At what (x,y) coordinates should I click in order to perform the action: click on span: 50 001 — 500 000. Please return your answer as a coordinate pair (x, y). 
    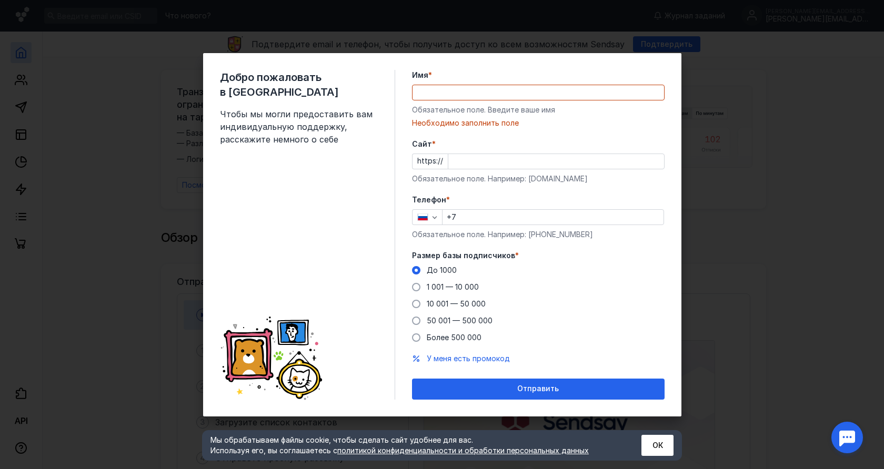
    Looking at the image, I should click on (459, 320).